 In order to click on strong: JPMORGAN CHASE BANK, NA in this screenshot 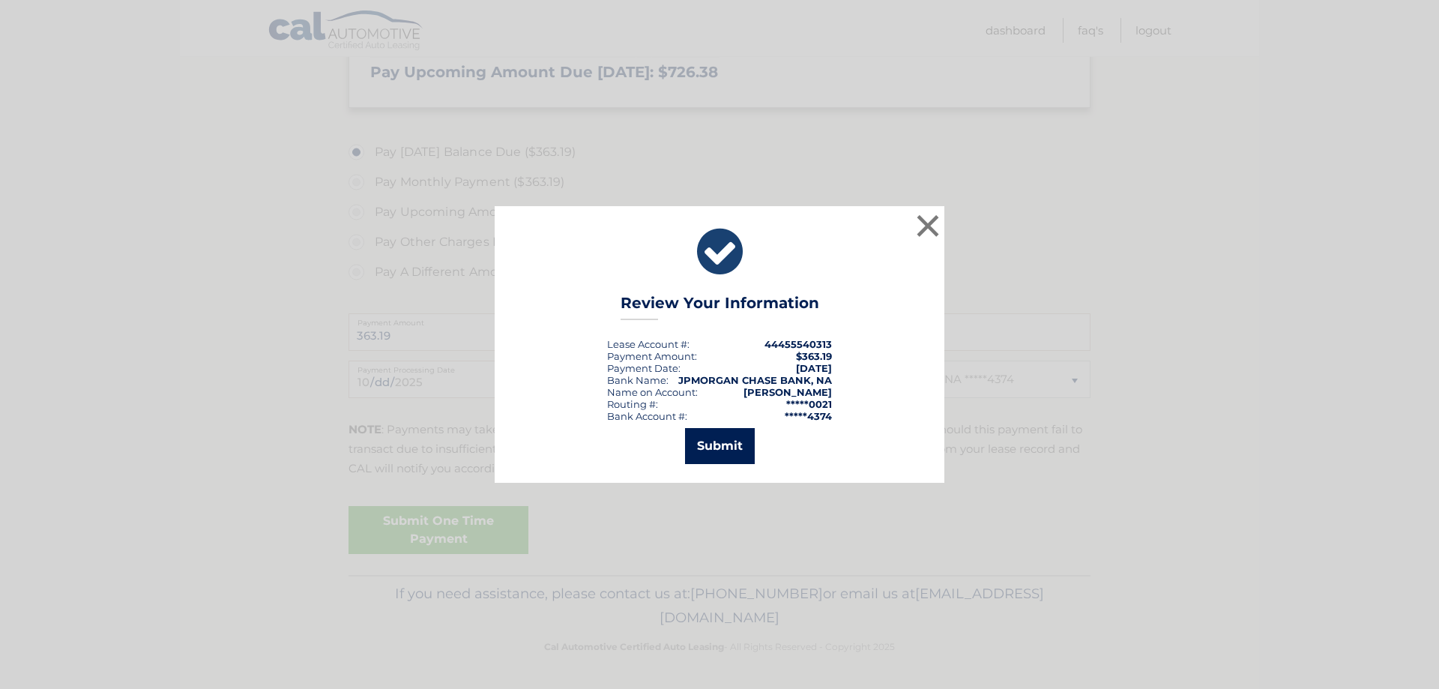, I will do `click(755, 380)`.